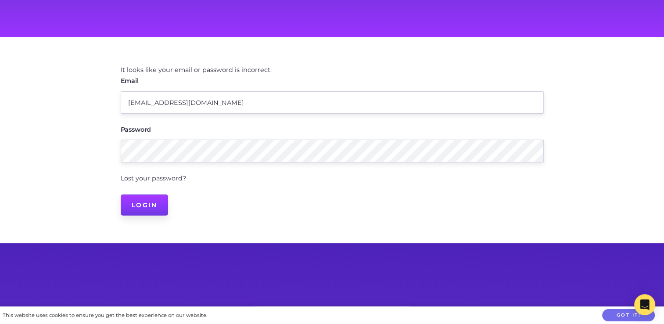 This screenshot has width=664, height=324. I want to click on div: This website uses cookies to ensure you get the best experience on our website., so click(105, 315).